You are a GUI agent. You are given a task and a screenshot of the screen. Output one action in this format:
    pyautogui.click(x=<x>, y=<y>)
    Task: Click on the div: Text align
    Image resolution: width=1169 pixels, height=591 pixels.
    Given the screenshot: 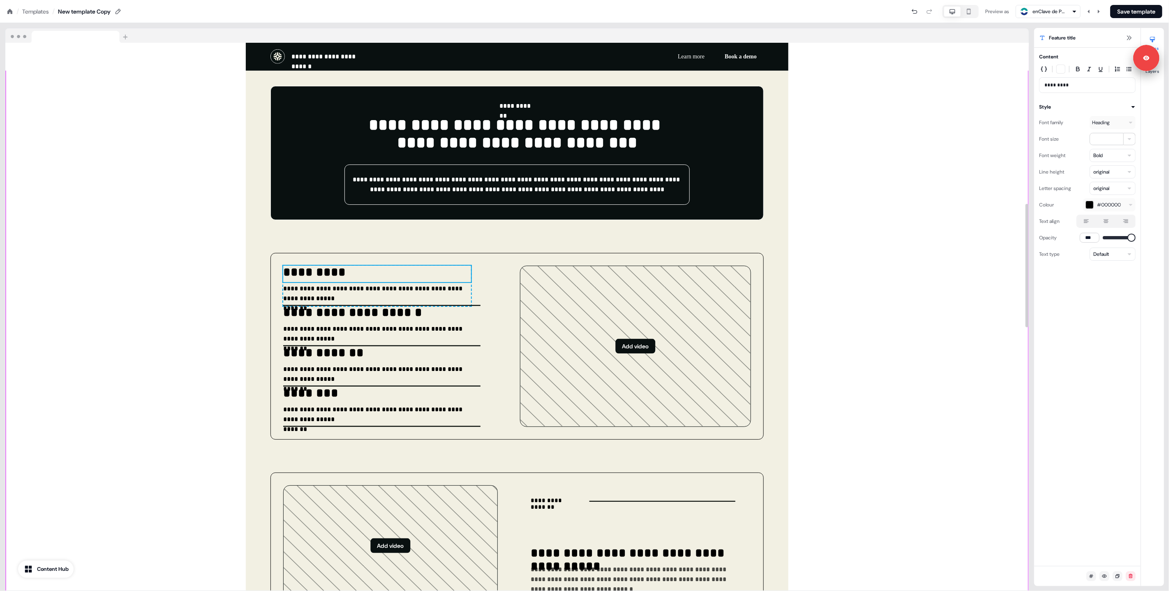 What is the action you would take?
    pyautogui.click(x=1050, y=221)
    